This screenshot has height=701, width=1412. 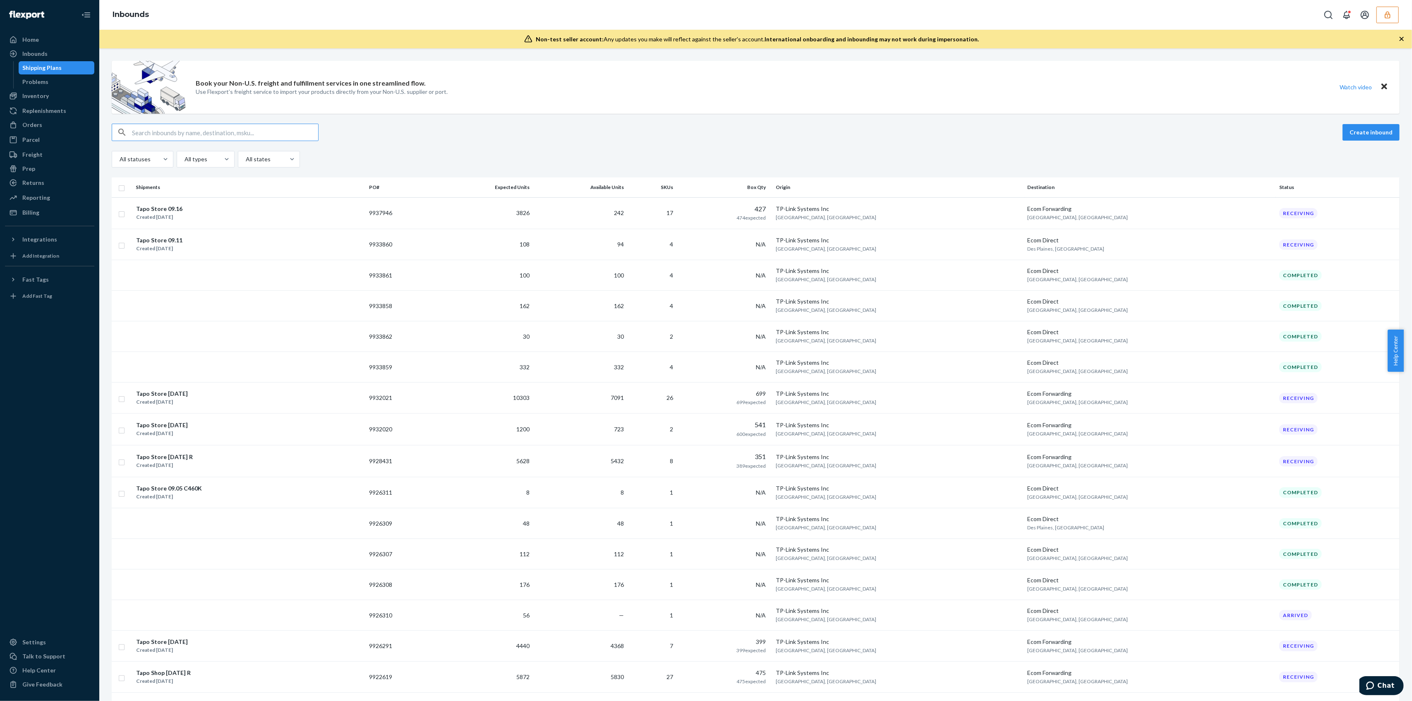 I want to click on th: Box Qty, so click(x=726, y=187).